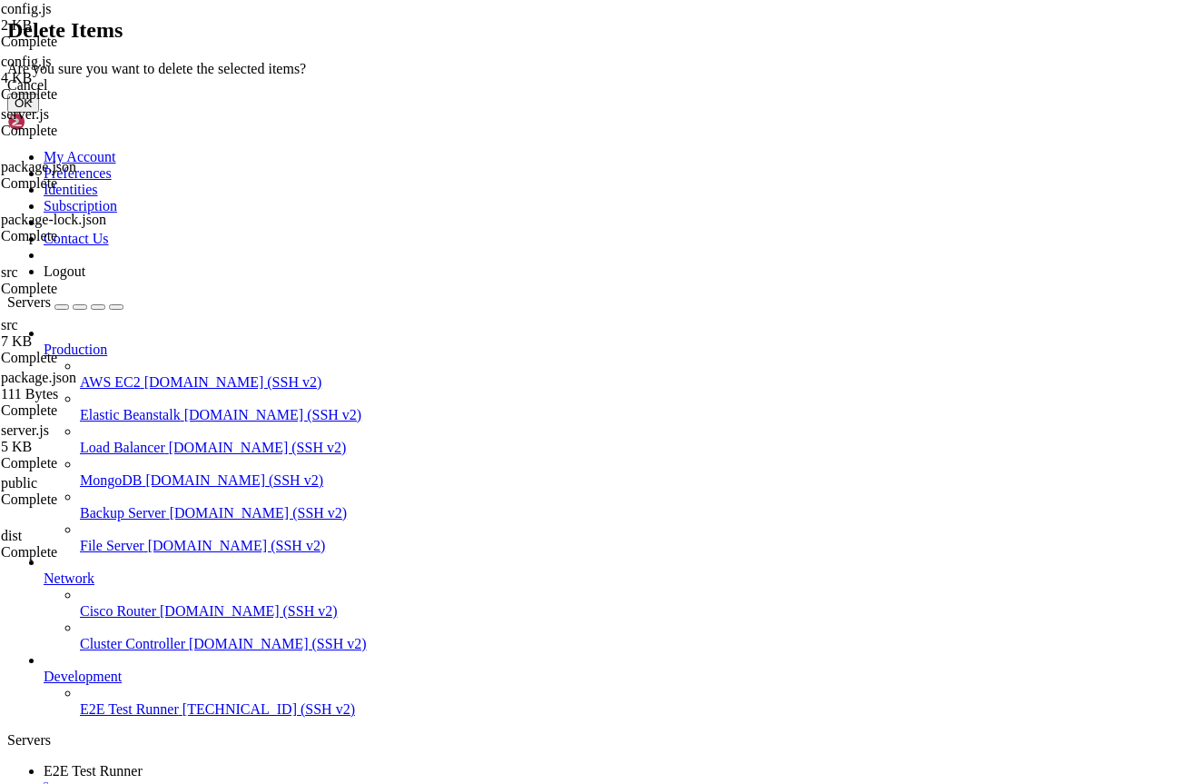 This screenshot has width=1193, height=784. Describe the element at coordinates (92, 25) in the screenshot. I see `div: 2 KB` at that location.